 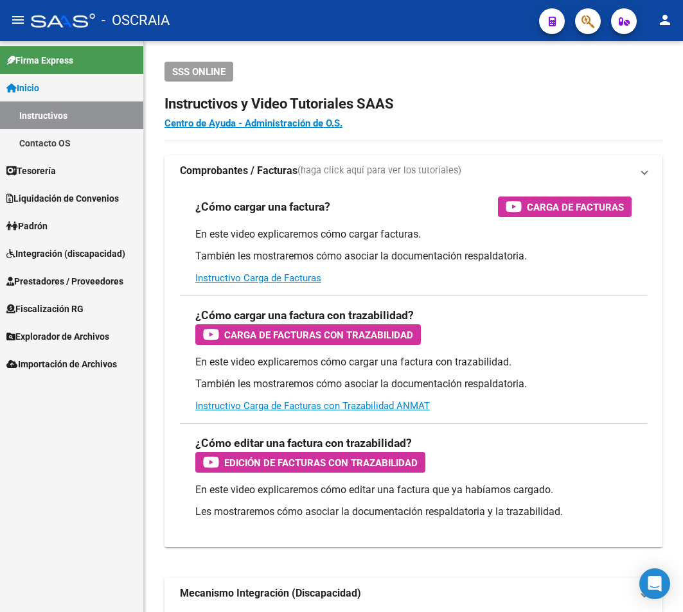 I want to click on span: Tesorería, so click(x=31, y=171).